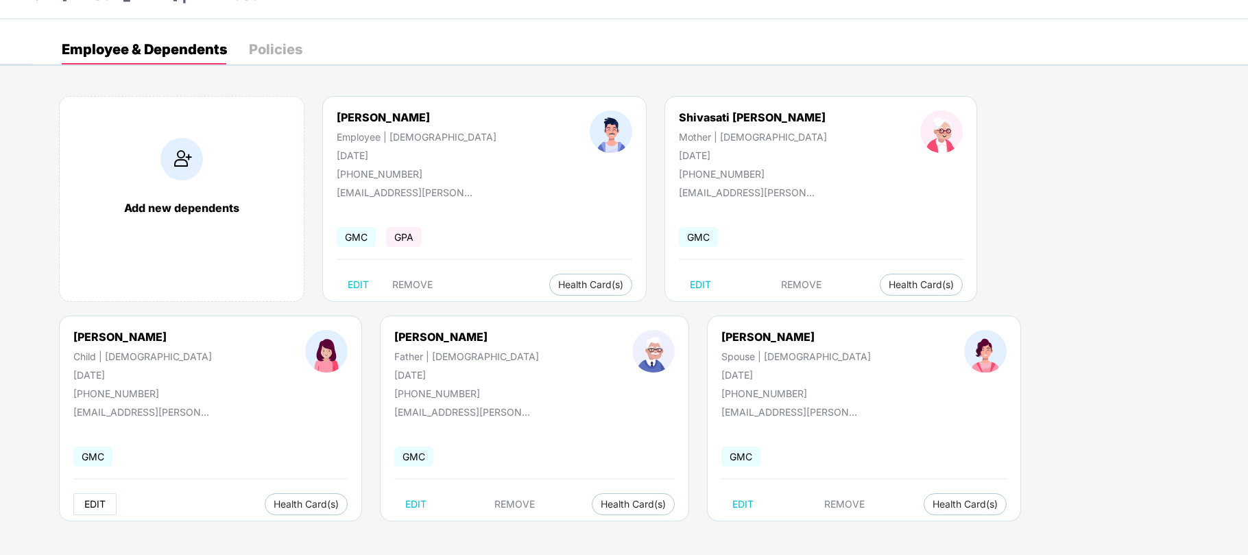 The image size is (1248, 555). Describe the element at coordinates (276, 49) in the screenshot. I see `div: Policies` at that location.